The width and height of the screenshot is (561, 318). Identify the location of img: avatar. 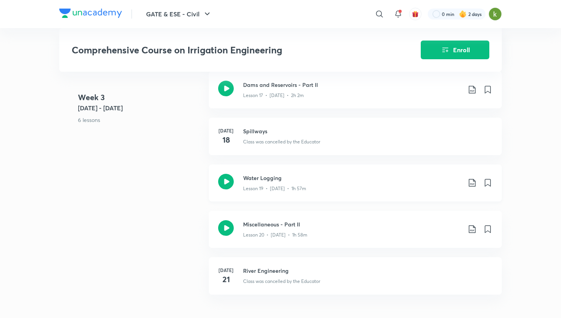
(415, 14).